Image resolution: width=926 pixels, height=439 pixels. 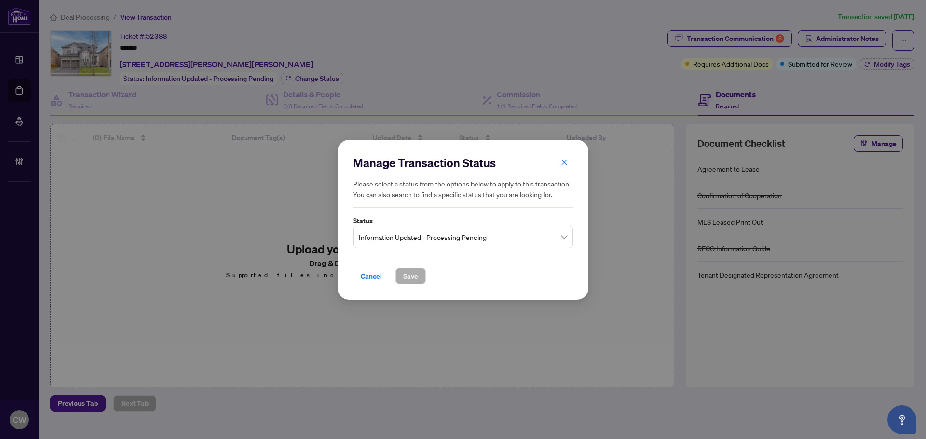 I want to click on button: Cancel, so click(x=371, y=276).